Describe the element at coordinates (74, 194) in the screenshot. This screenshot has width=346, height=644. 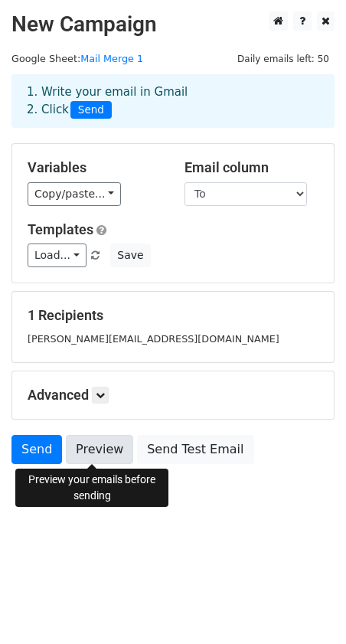
I see `a: Copy/paste...` at that location.